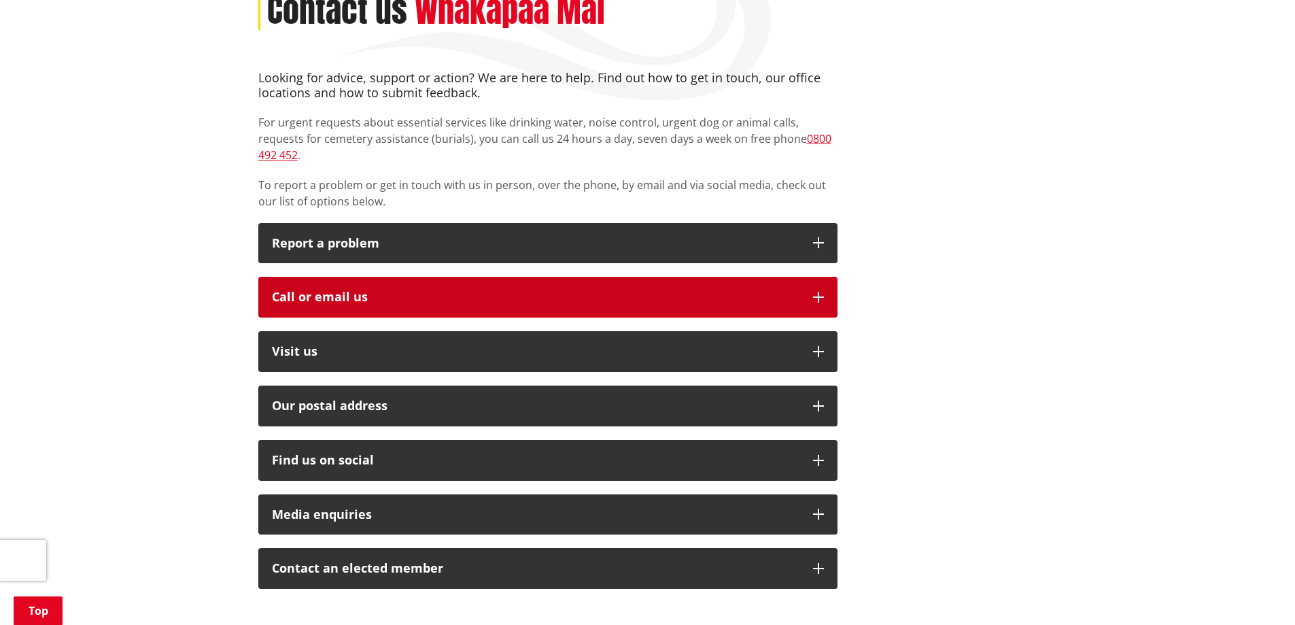  What do you see at coordinates (536, 297) in the screenshot?
I see `div: Call or email us` at bounding box center [536, 297].